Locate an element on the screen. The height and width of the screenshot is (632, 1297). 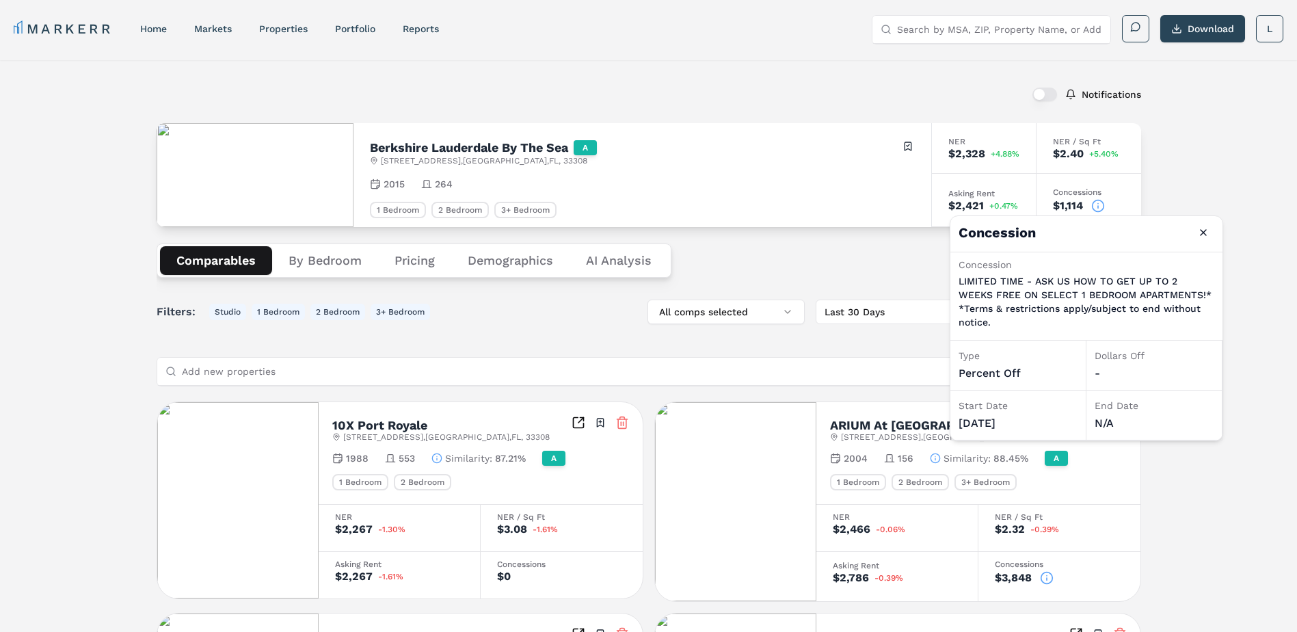
div: End Date is located at coordinates (1155, 406).